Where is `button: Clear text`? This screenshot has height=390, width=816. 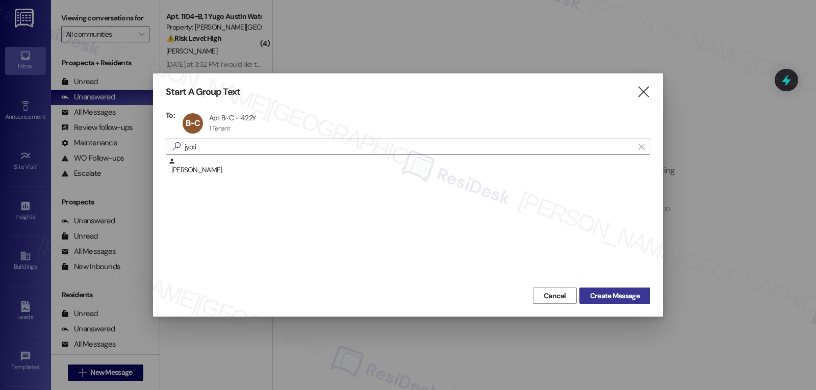 button: Clear text is located at coordinates (642, 147).